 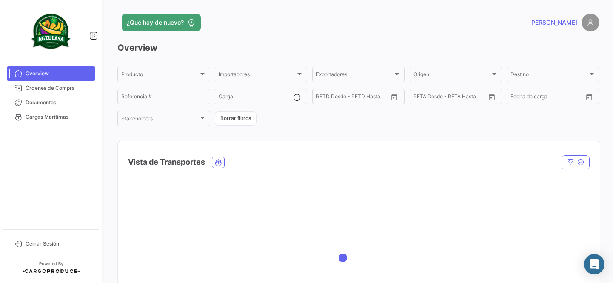 I want to click on div: Abrir Intercom Messenger, so click(x=594, y=264).